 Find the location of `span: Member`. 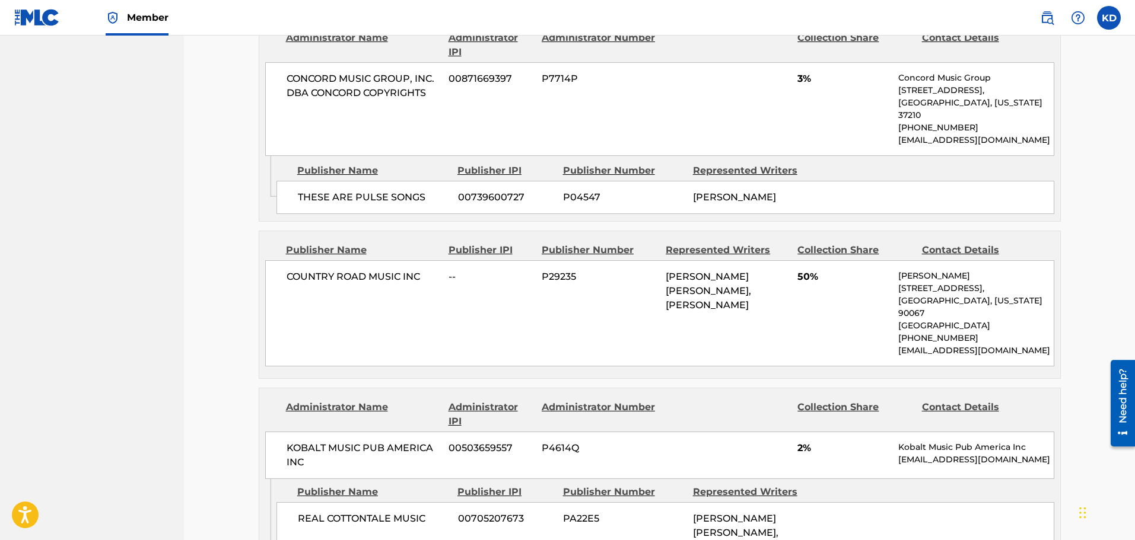

span: Member is located at coordinates (148, 17).